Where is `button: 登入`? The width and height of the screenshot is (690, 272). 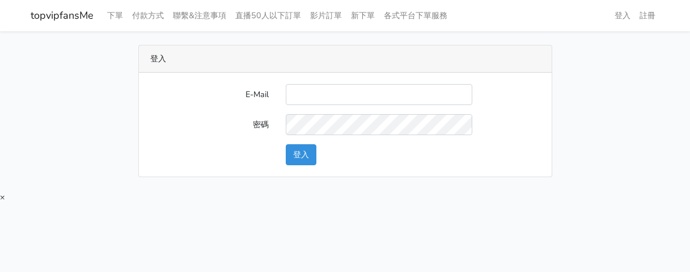 button: 登入 is located at coordinates (301, 154).